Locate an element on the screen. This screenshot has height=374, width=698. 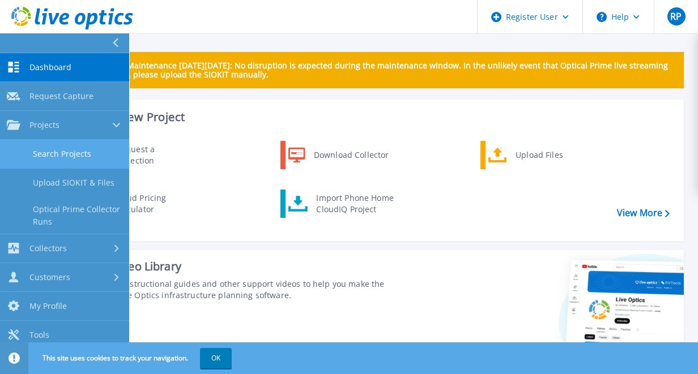
span: Dashboard is located at coordinates (50, 67).